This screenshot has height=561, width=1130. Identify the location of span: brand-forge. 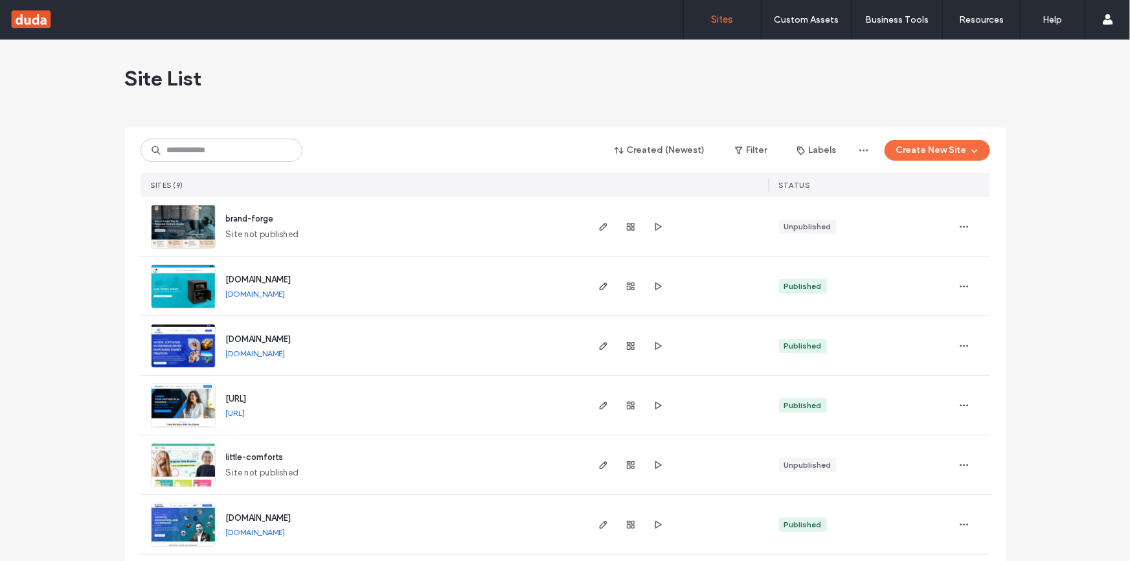
(250, 218).